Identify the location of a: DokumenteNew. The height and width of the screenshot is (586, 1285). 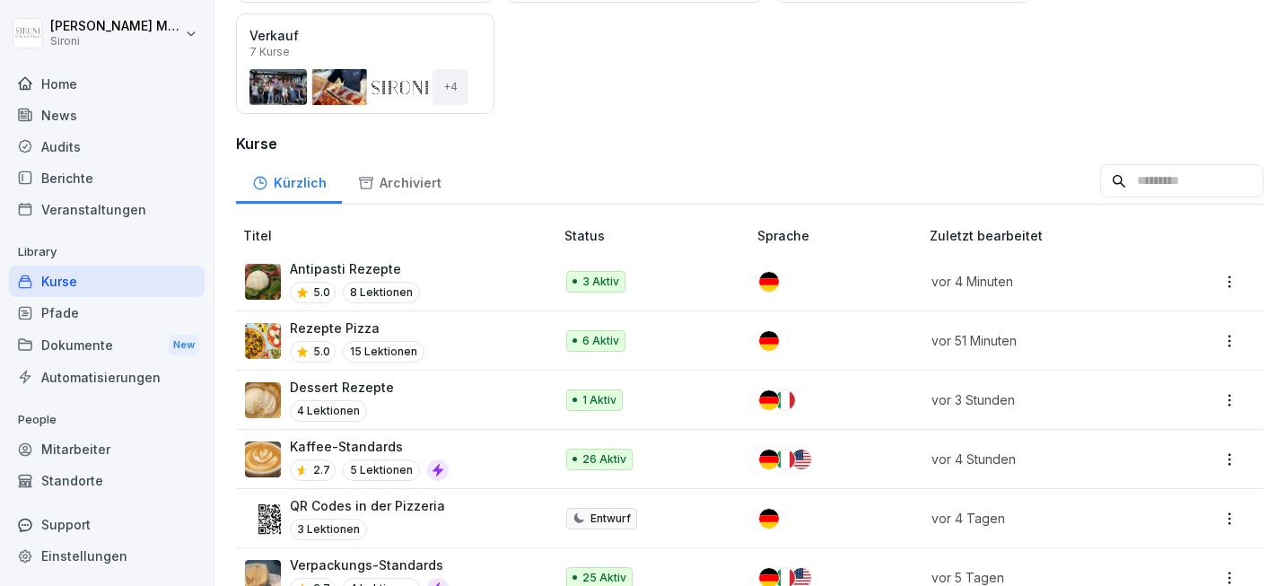
(107, 345).